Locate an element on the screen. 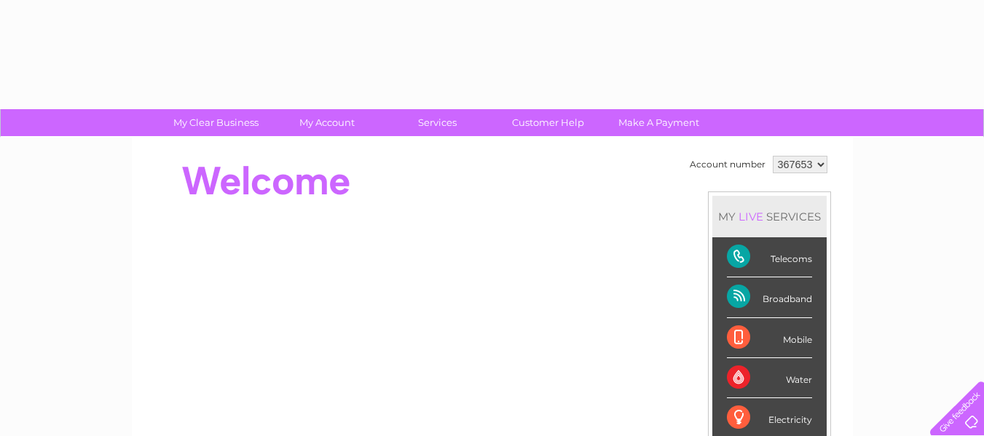  div: Water is located at coordinates (769, 378).